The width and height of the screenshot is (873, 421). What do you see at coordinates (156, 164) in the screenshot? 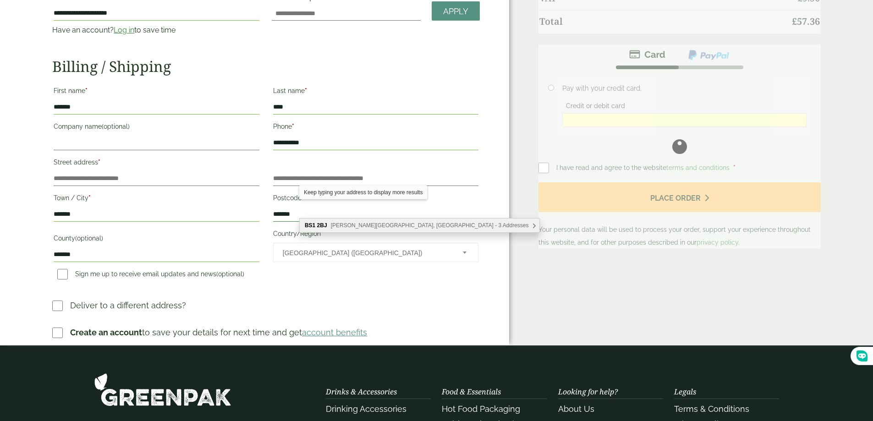
I see `label: Street address` at bounding box center [156, 164].